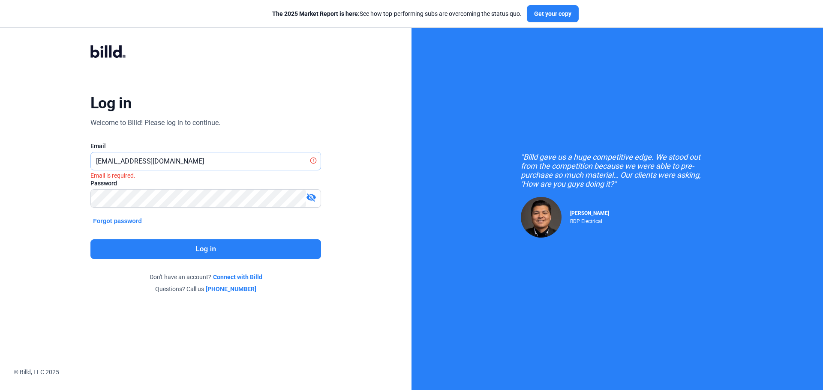 The height and width of the screenshot is (390, 823). What do you see at coordinates (206, 183) in the screenshot?
I see `div: Password` at bounding box center [206, 183].